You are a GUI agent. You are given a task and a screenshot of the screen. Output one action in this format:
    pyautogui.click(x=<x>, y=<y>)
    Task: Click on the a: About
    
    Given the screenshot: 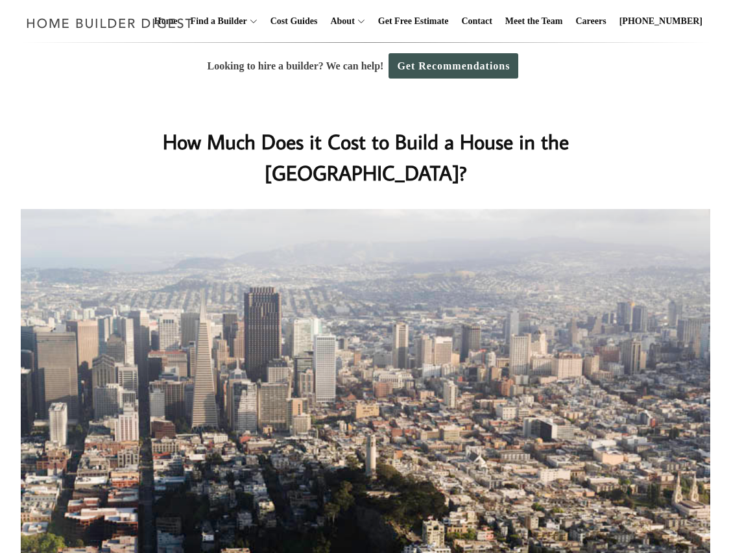 What is the action you would take?
    pyautogui.click(x=339, y=21)
    